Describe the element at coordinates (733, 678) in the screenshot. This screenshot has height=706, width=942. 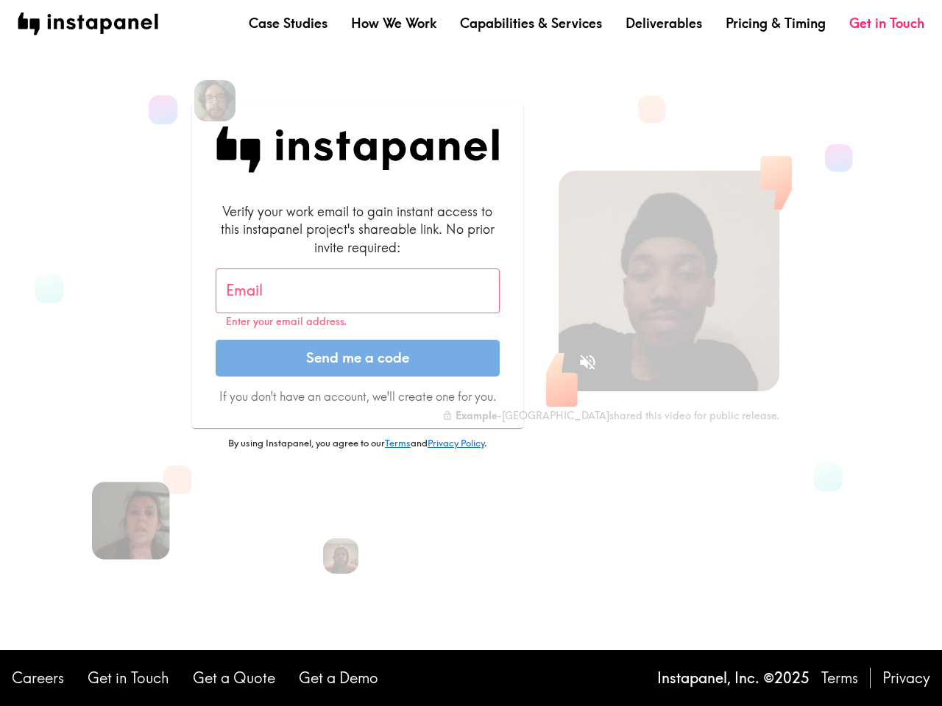
I see `p: Instapanel, Inc. © 2025` at that location.